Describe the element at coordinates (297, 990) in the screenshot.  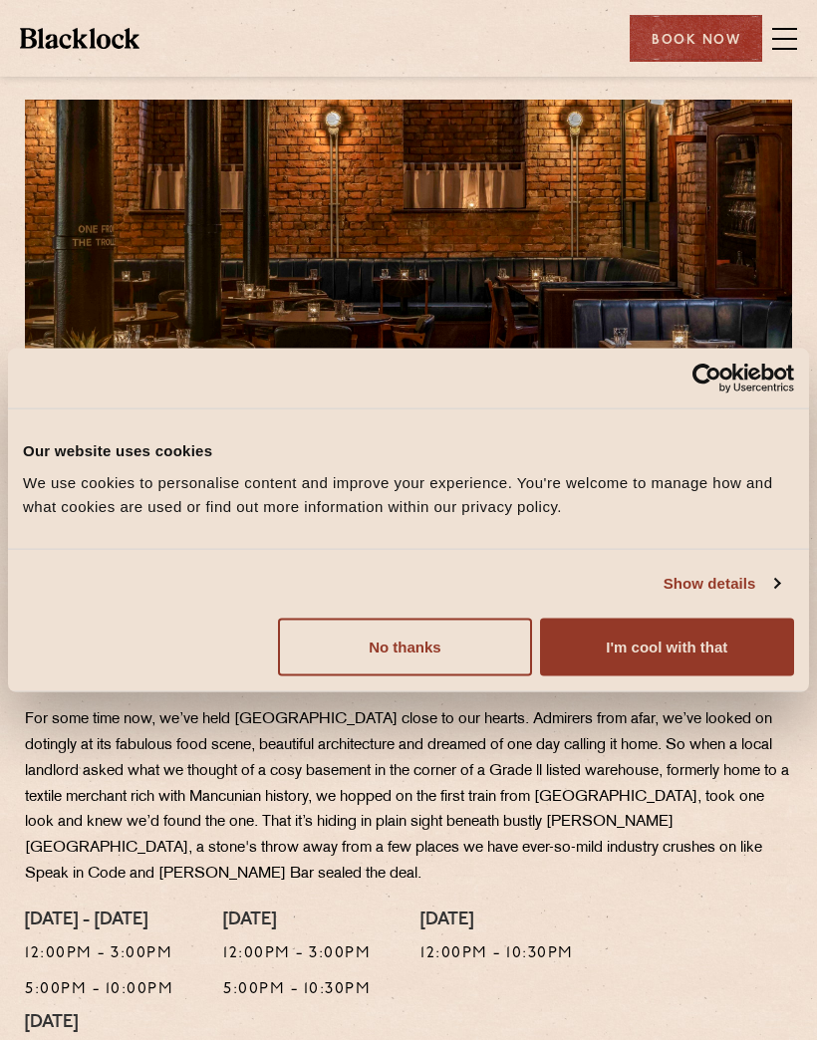
I see `p: 5:00pm - 10:30pm` at that location.